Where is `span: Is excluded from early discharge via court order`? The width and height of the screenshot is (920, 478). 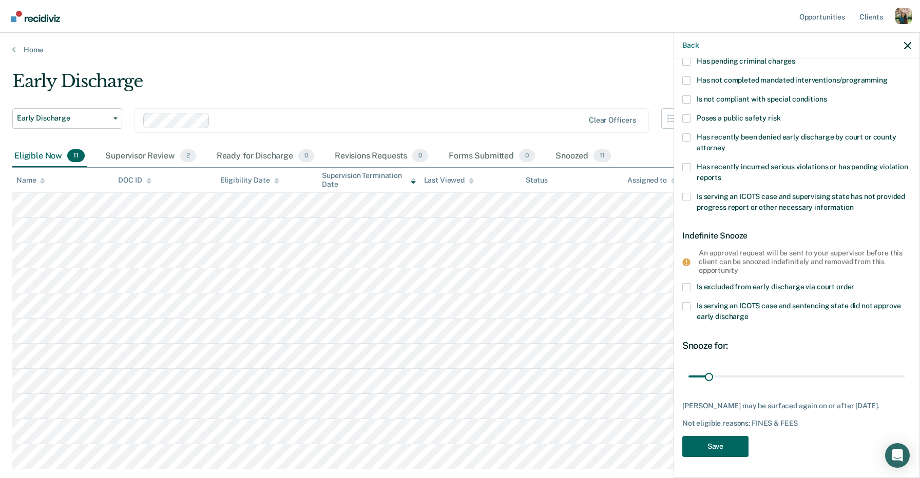 span: Is excluded from early discharge via court order is located at coordinates (775, 287).